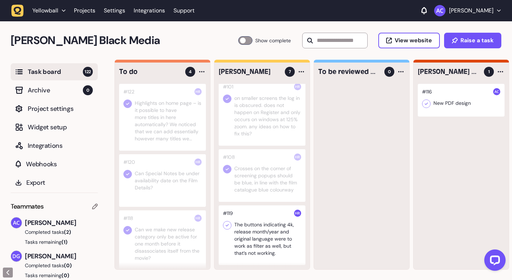 The image size is (512, 280). What do you see at coordinates (54, 72) in the screenshot?
I see `button: Task board122` at bounding box center [54, 72].